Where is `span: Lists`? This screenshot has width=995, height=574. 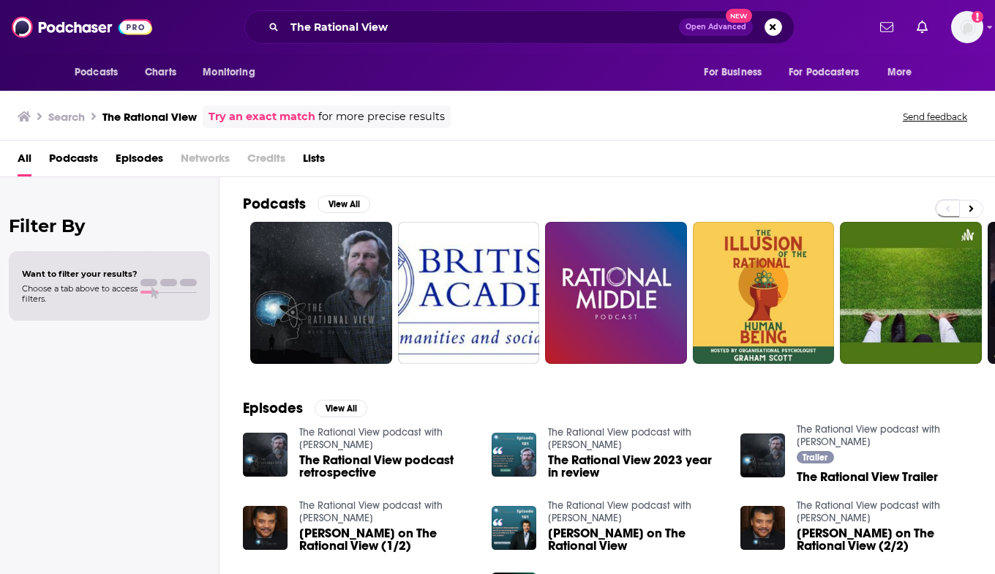 span: Lists is located at coordinates (314, 161).